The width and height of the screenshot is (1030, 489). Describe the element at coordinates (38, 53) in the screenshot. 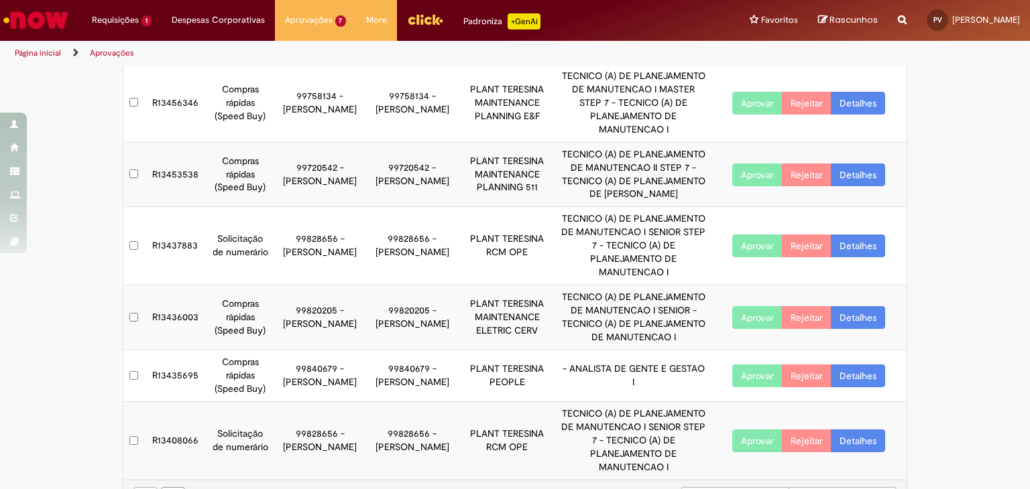

I see `a: Página inicial` at that location.